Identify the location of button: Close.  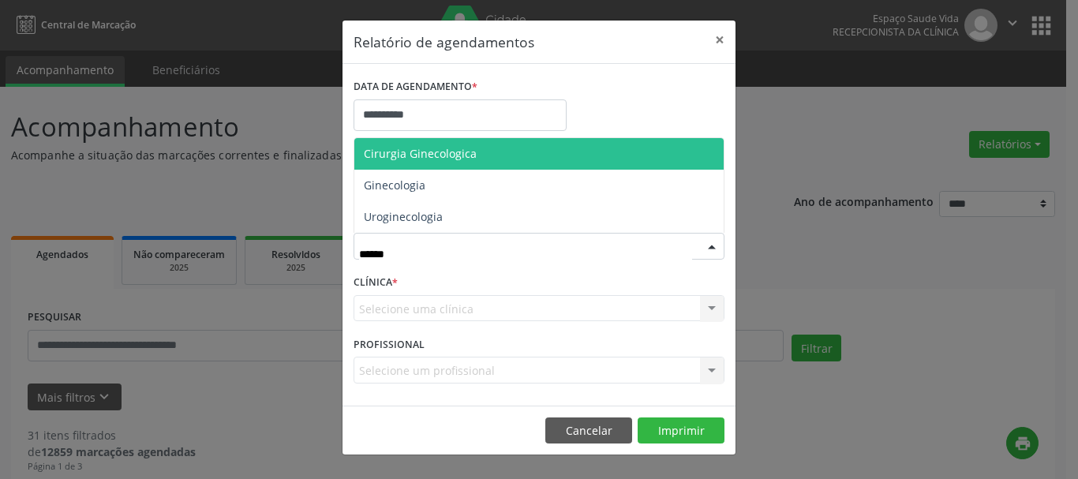
(720, 39).